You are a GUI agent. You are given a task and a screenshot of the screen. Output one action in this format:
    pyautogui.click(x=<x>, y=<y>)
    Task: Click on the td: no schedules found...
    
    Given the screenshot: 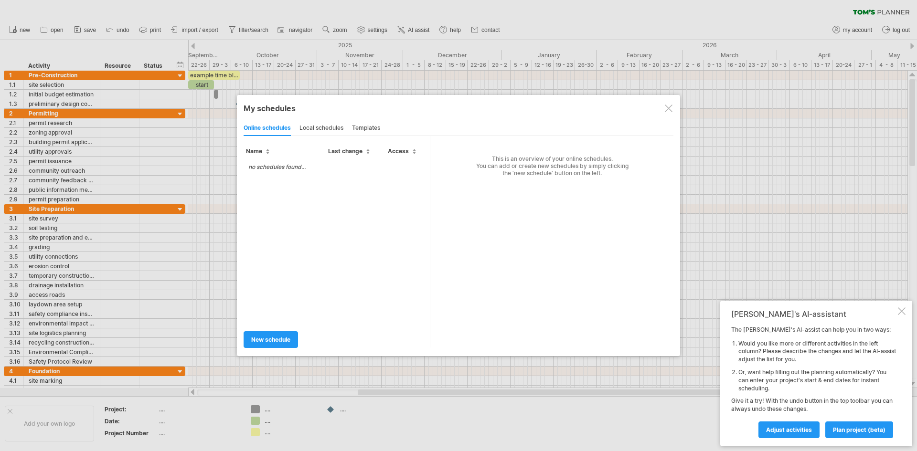 What is the action you would take?
    pyautogui.click(x=277, y=167)
    